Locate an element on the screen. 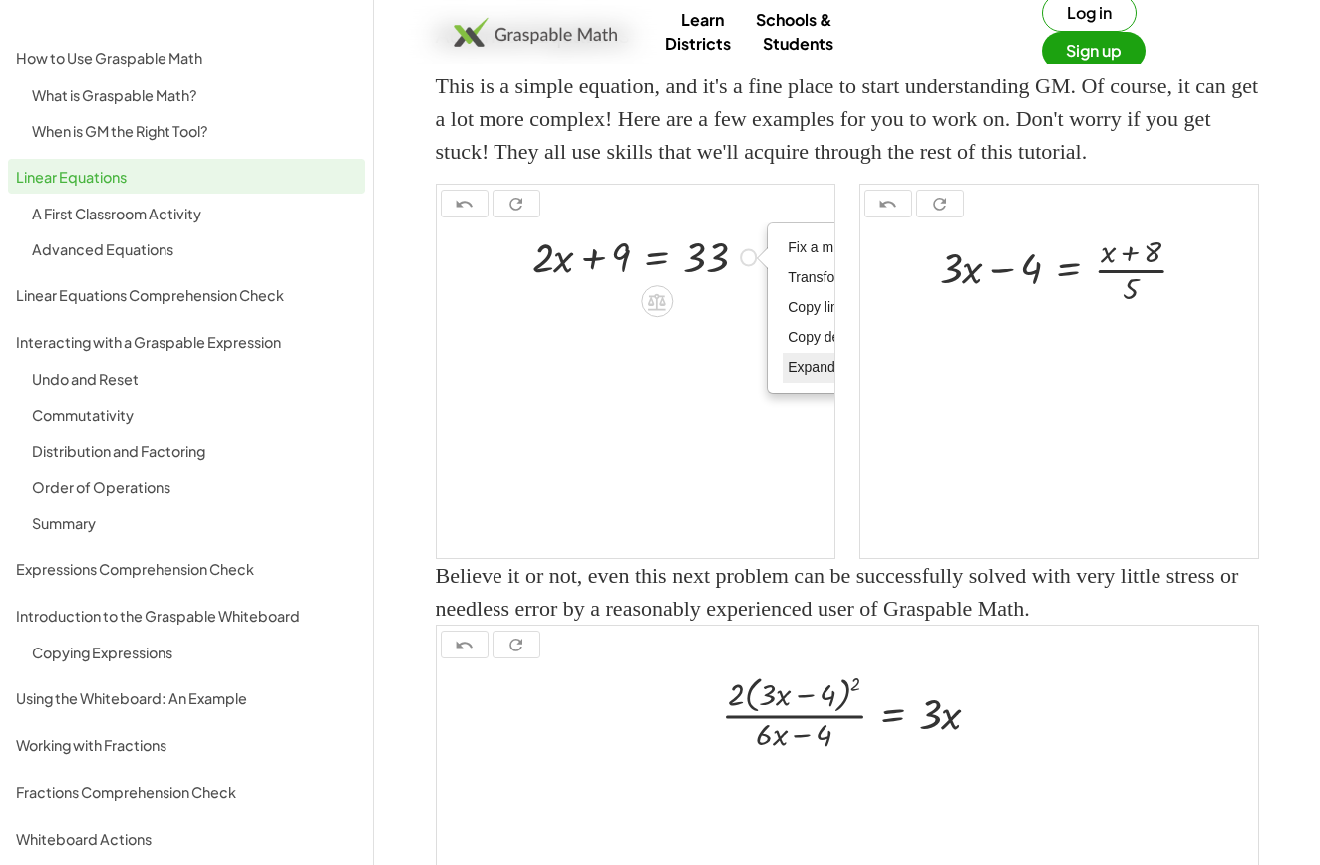 This screenshot has height=865, width=1320. a: Interacting with a Graspable Expression is located at coordinates (187, 341).